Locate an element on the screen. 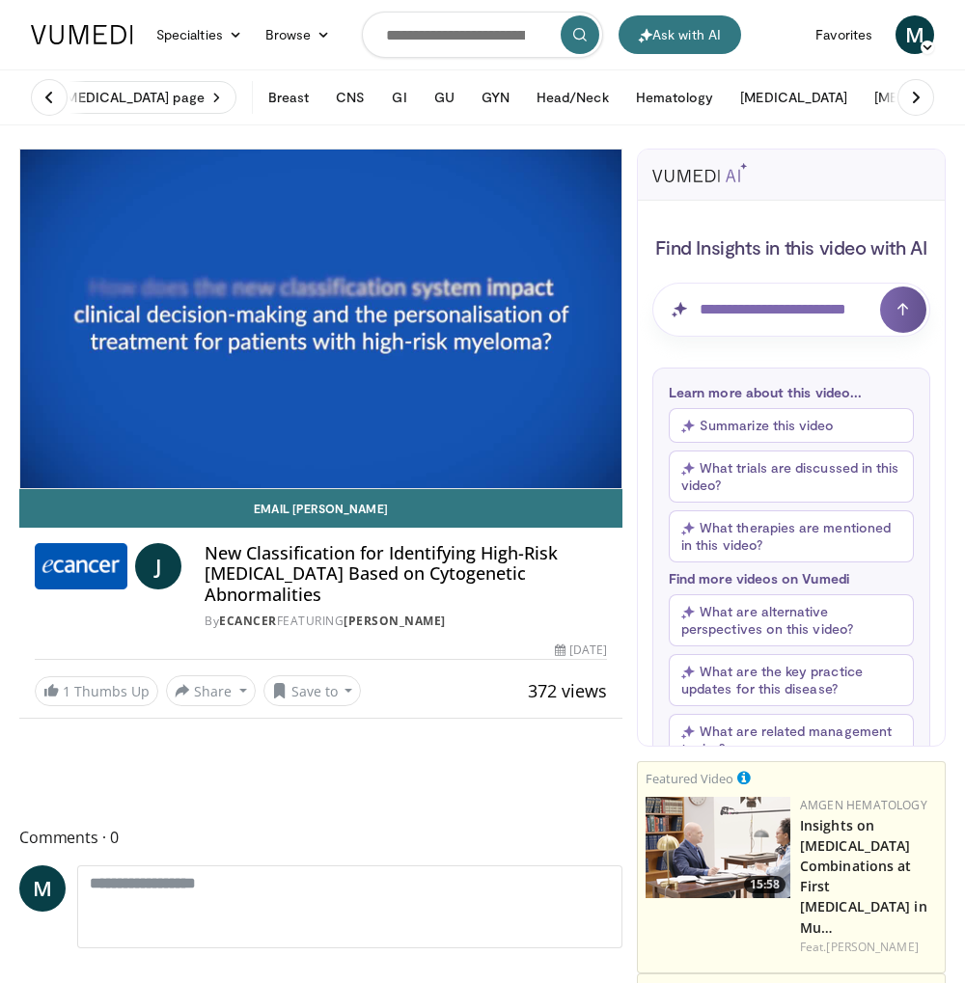 This screenshot has width=965, height=983. a: Browse is located at coordinates (298, 35).